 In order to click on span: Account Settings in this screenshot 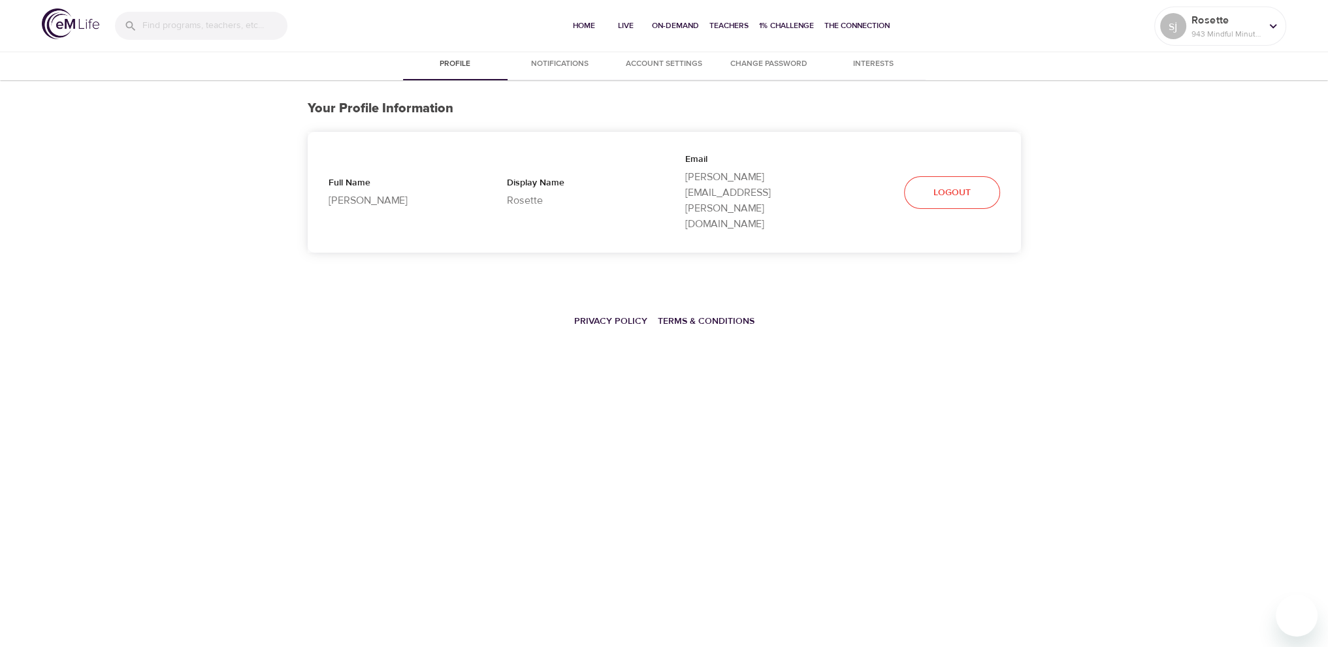, I will do `click(664, 64)`.